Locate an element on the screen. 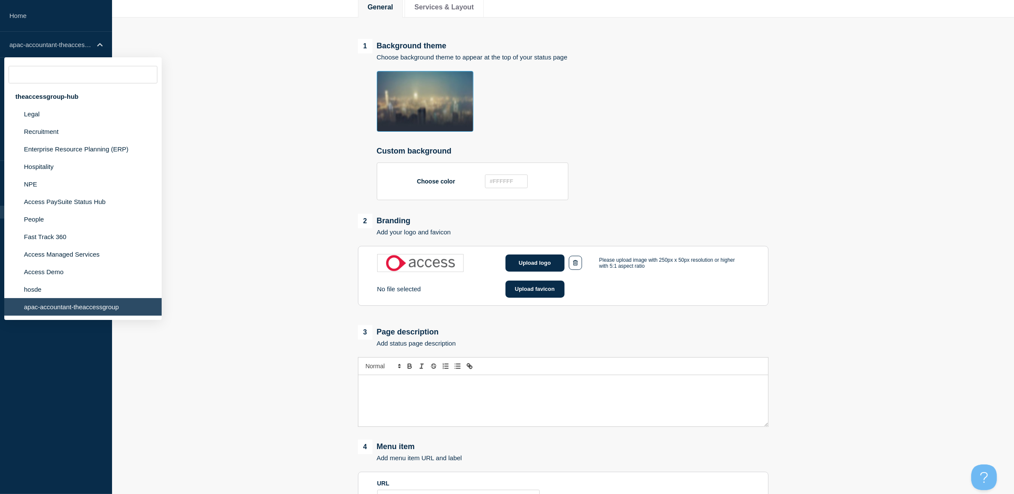 This screenshot has width=1014, height=494. p: Please upload image with 250px x 50px resolution or higher with 5:1 aspect ratio is located at coordinates (672, 263).